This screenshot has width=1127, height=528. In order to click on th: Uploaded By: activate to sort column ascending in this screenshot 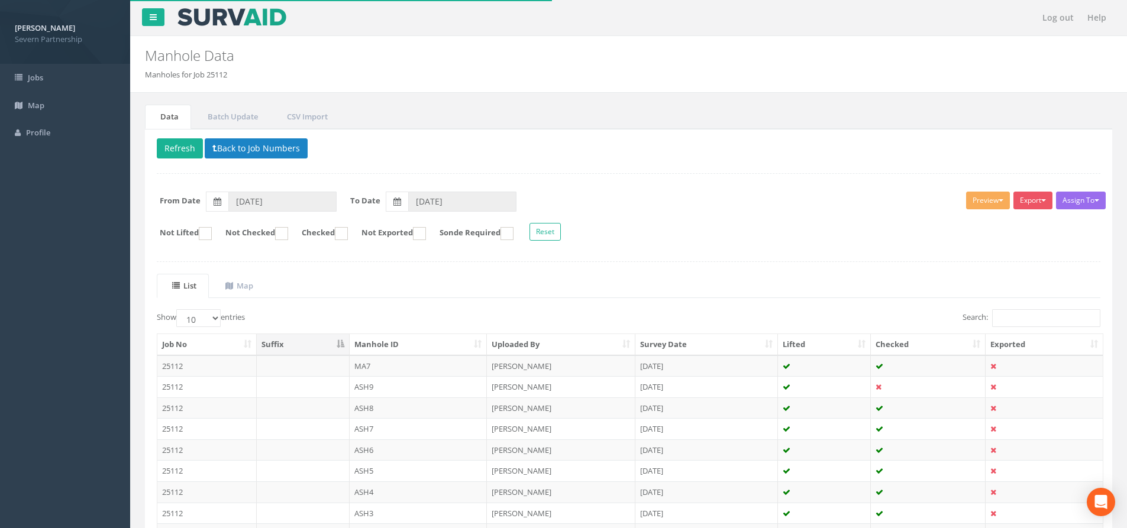, I will do `click(561, 345)`.